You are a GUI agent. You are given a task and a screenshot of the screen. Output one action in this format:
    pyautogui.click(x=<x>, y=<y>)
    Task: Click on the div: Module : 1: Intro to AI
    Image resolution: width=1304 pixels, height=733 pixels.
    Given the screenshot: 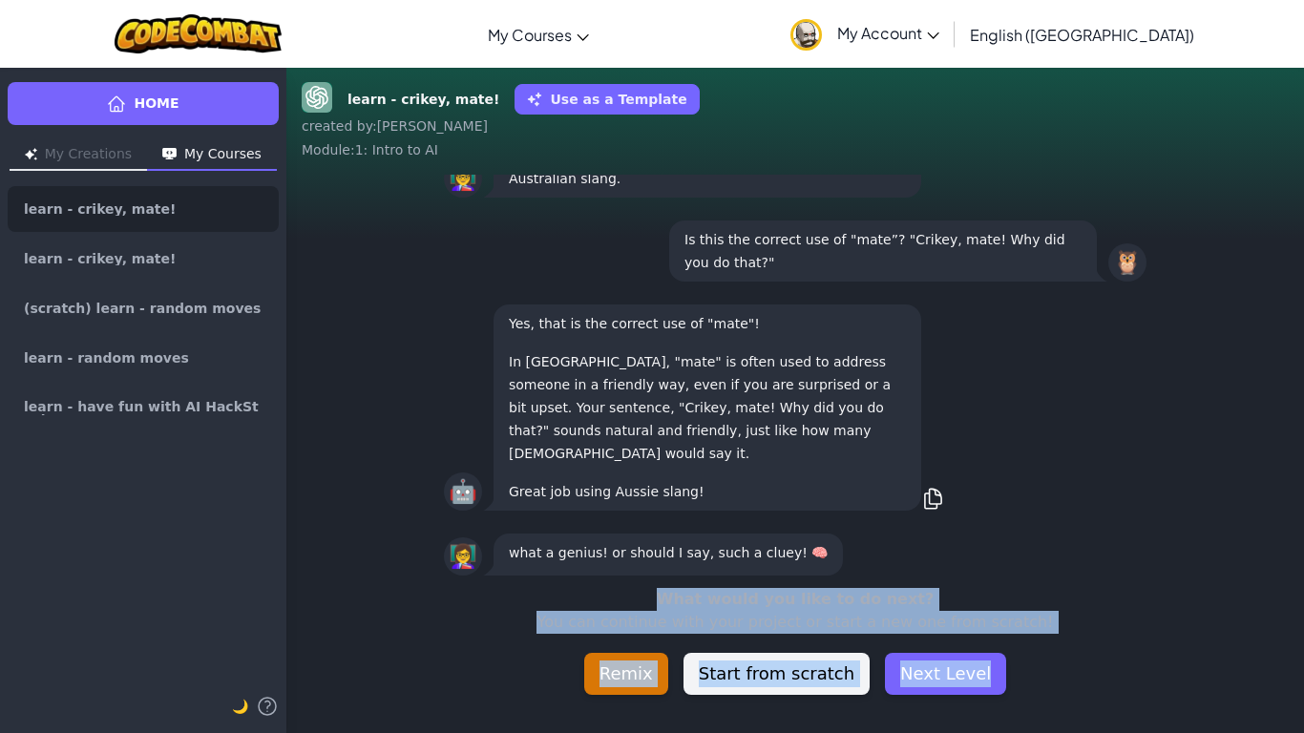 What is the action you would take?
    pyautogui.click(x=795, y=150)
    